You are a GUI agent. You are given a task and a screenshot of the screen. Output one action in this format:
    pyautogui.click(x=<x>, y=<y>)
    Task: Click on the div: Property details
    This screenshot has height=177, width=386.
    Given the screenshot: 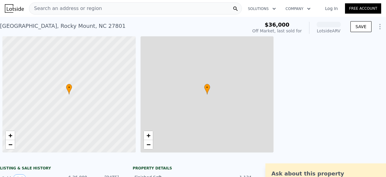 What is the action you would take?
    pyautogui.click(x=193, y=168)
    